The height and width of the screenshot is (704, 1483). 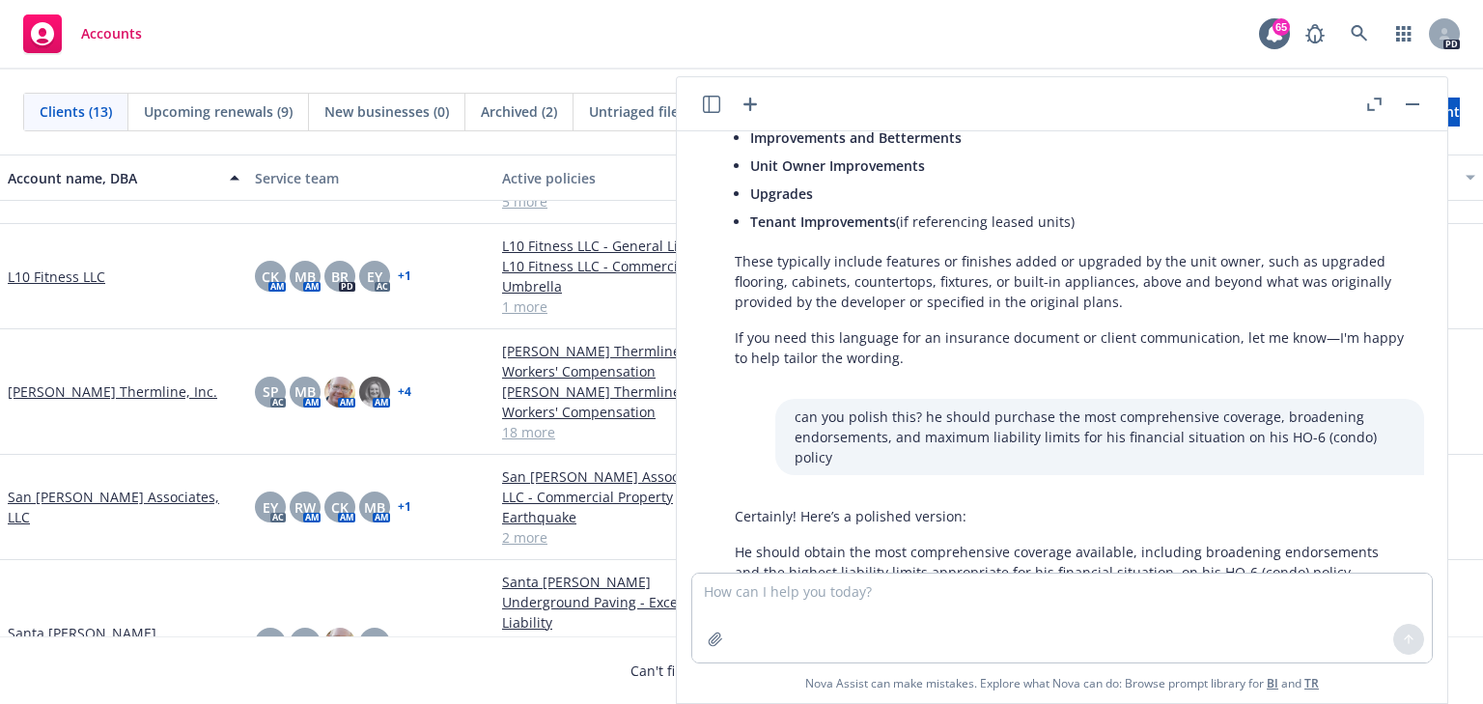 What do you see at coordinates (647, 111) in the screenshot?
I see `span: Untriaged files (2)` at bounding box center [647, 111].